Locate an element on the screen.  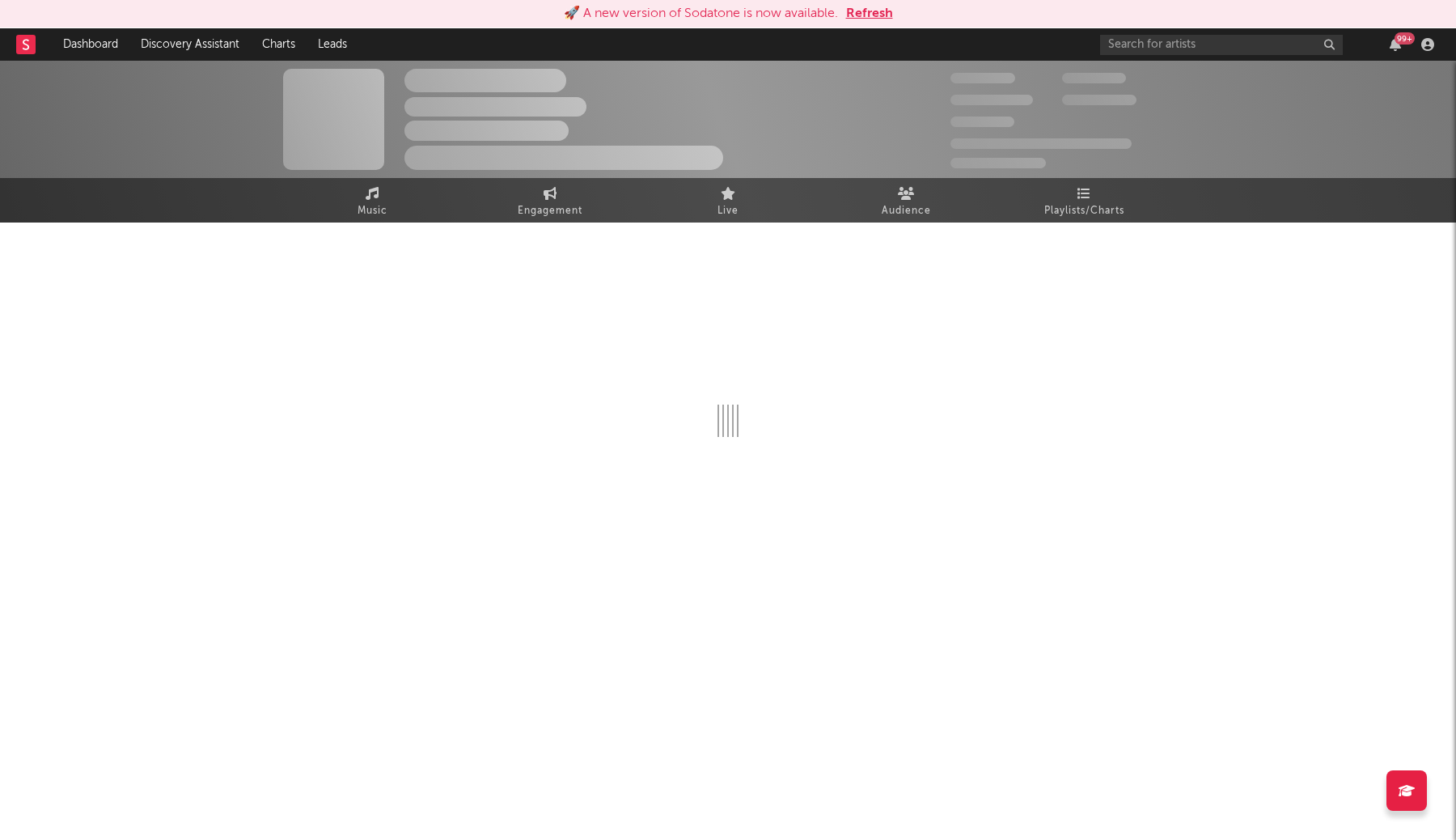
span: Playlists/Charts is located at coordinates (1084, 211).